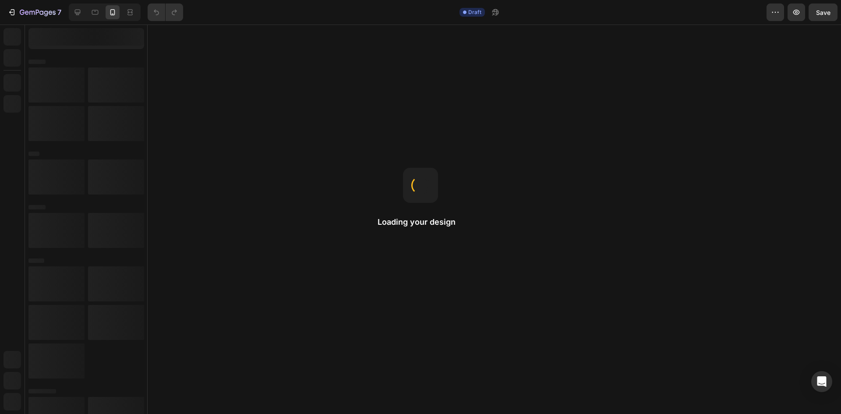 The width and height of the screenshot is (841, 414). What do you see at coordinates (822, 381) in the screenshot?
I see `div: Open Intercom Messenger` at bounding box center [822, 381].